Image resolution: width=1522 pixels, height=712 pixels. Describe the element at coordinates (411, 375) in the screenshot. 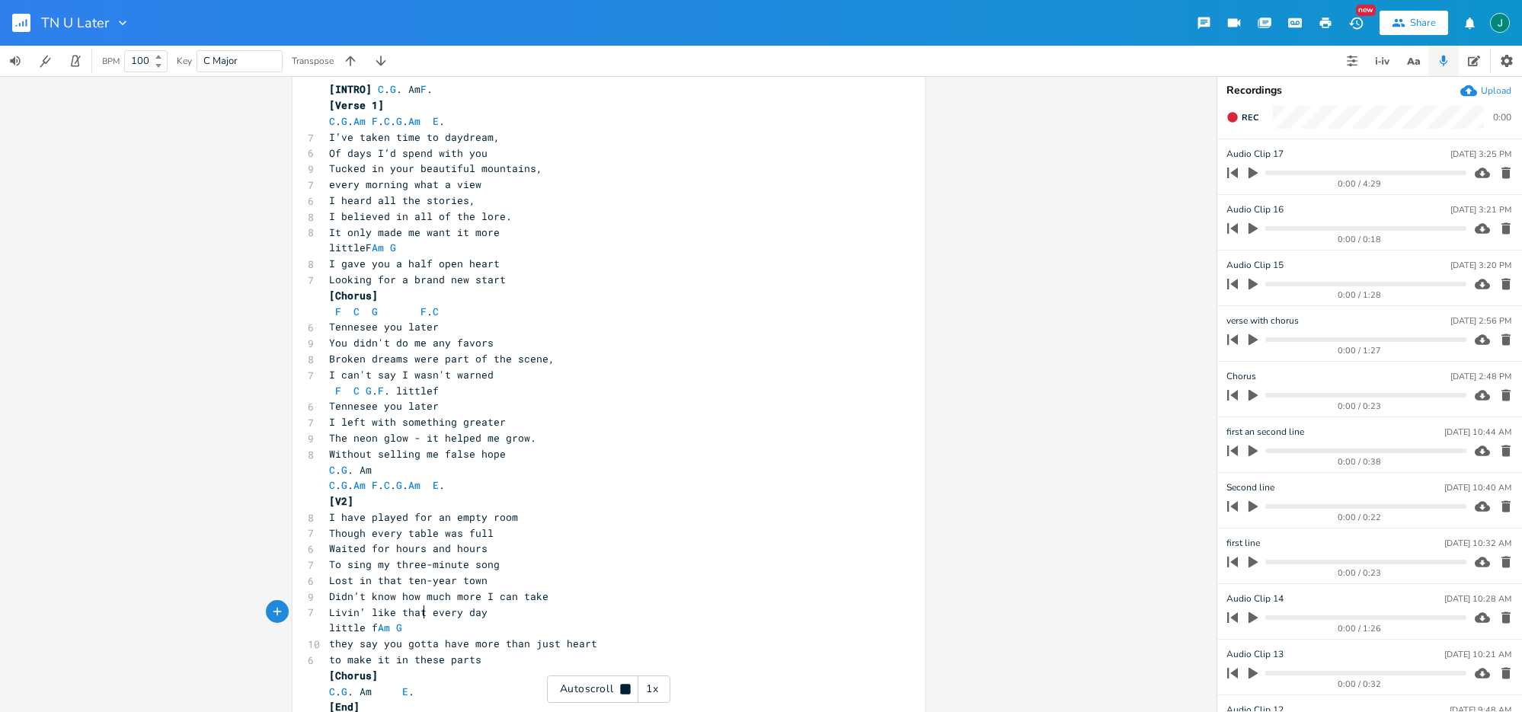

I see `span: I can't say I wasn't warned` at that location.